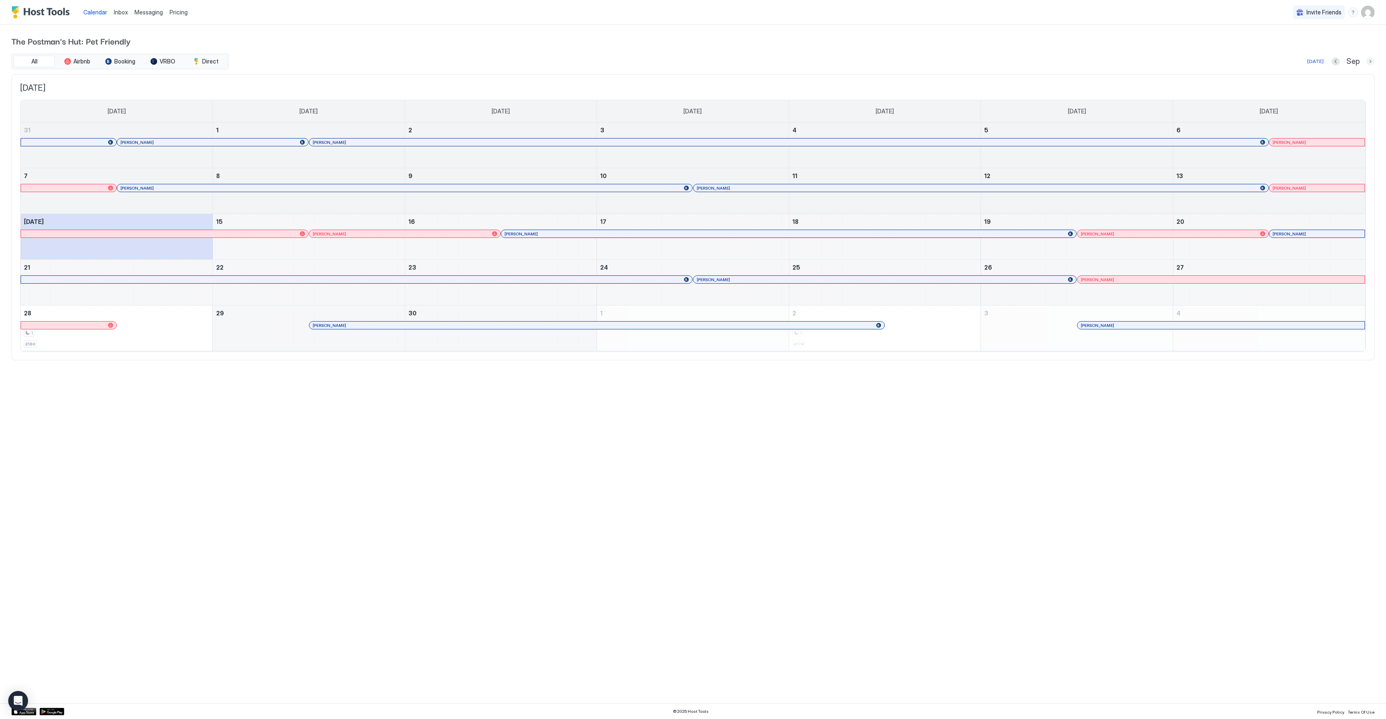 The height and width of the screenshot is (719, 1386). What do you see at coordinates (1268, 191) in the screenshot?
I see `td: September 13, 2025` at bounding box center [1268, 191].